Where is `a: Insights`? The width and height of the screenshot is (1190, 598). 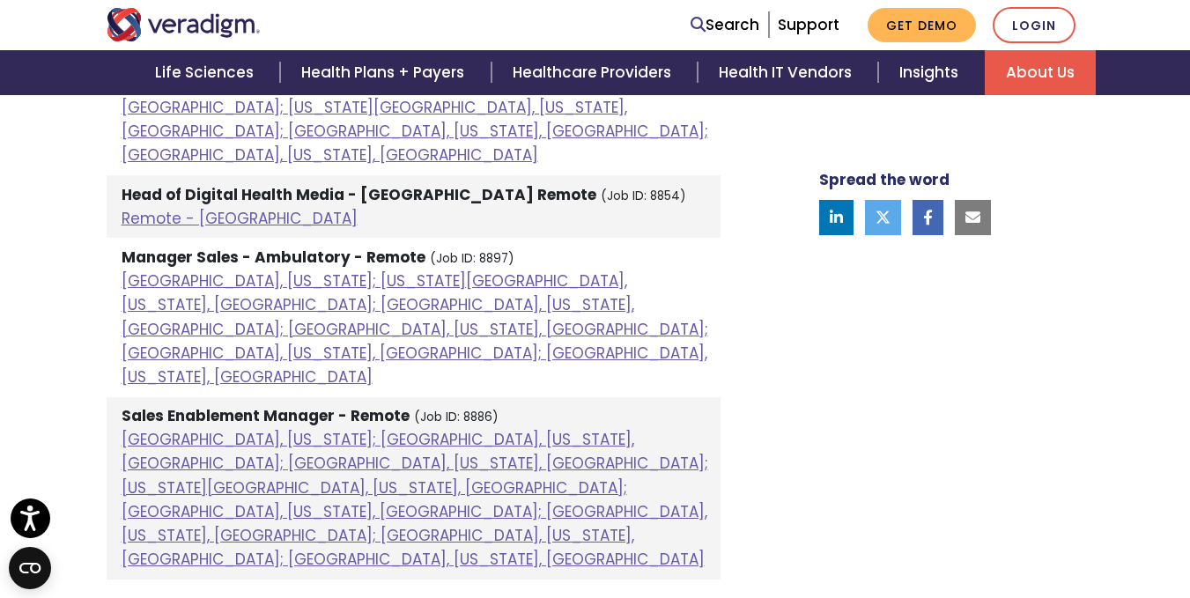
a: Insights is located at coordinates (931, 72).